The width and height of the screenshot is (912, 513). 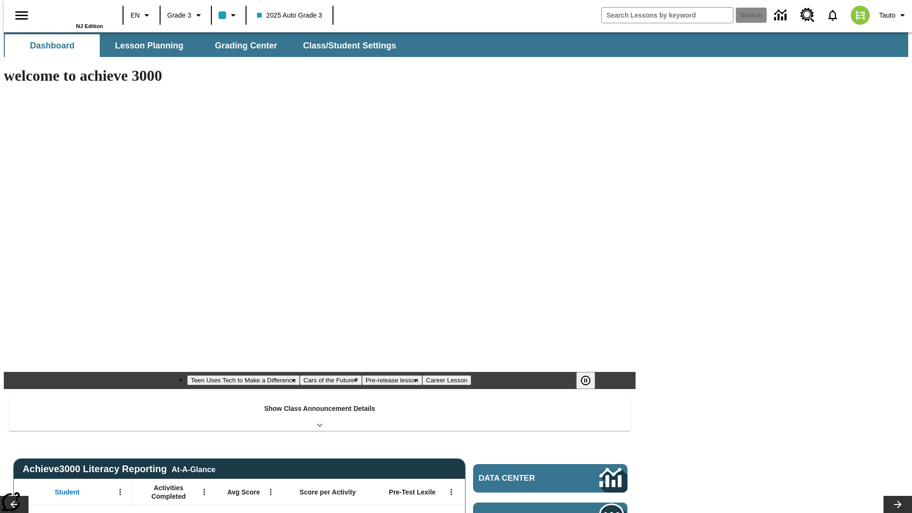 I want to click on button: Class color is light blue. Change class color, so click(x=229, y=15).